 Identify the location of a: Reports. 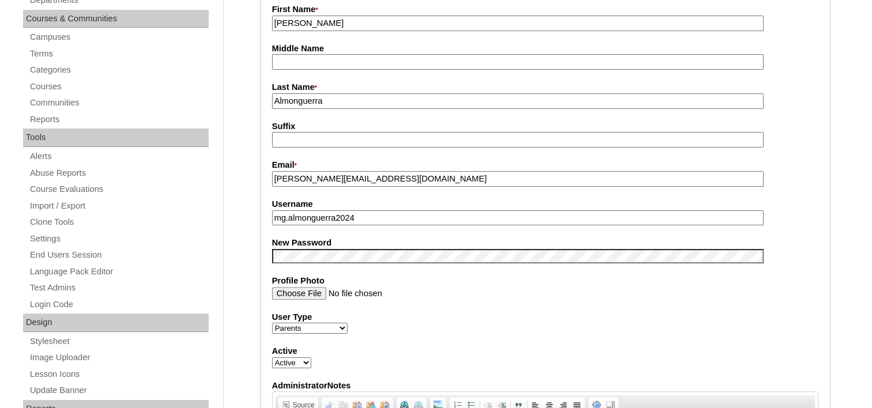
(119, 119).